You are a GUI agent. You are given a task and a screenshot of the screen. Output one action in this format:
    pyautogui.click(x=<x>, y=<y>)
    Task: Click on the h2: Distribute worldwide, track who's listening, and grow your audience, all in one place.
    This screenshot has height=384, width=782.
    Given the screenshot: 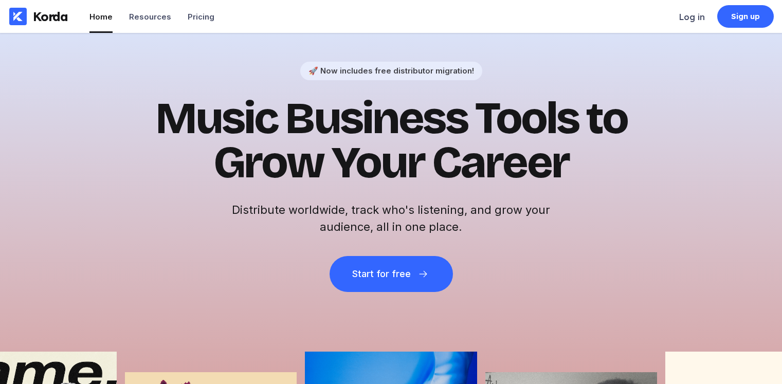 What is the action you would take?
    pyautogui.click(x=391, y=218)
    